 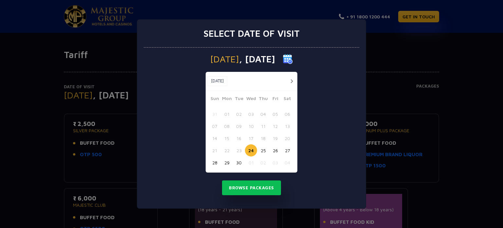 What do you see at coordinates (227, 162) in the screenshot?
I see `button: 29` at bounding box center [227, 162].